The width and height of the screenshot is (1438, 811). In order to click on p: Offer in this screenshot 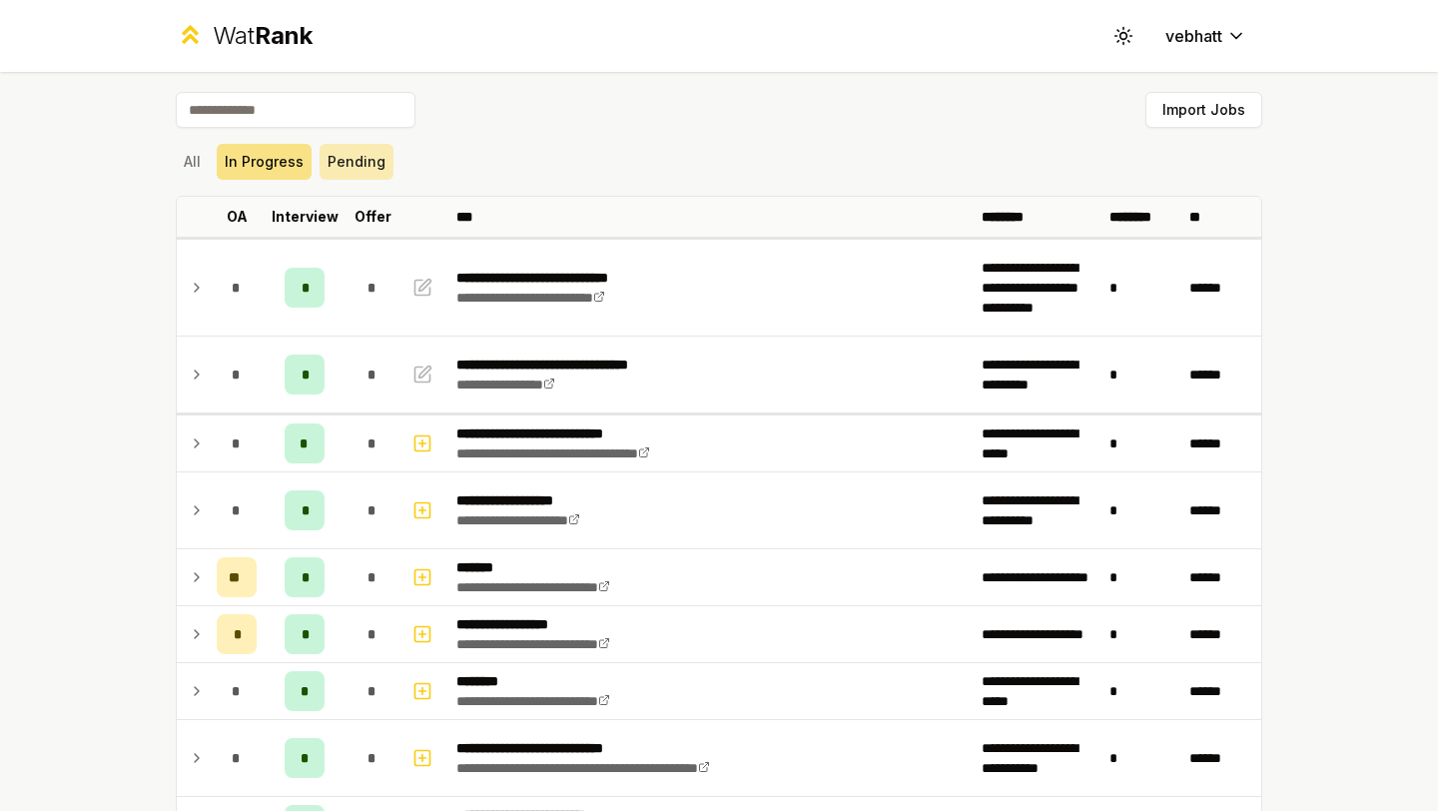, I will do `click(372, 217)`.